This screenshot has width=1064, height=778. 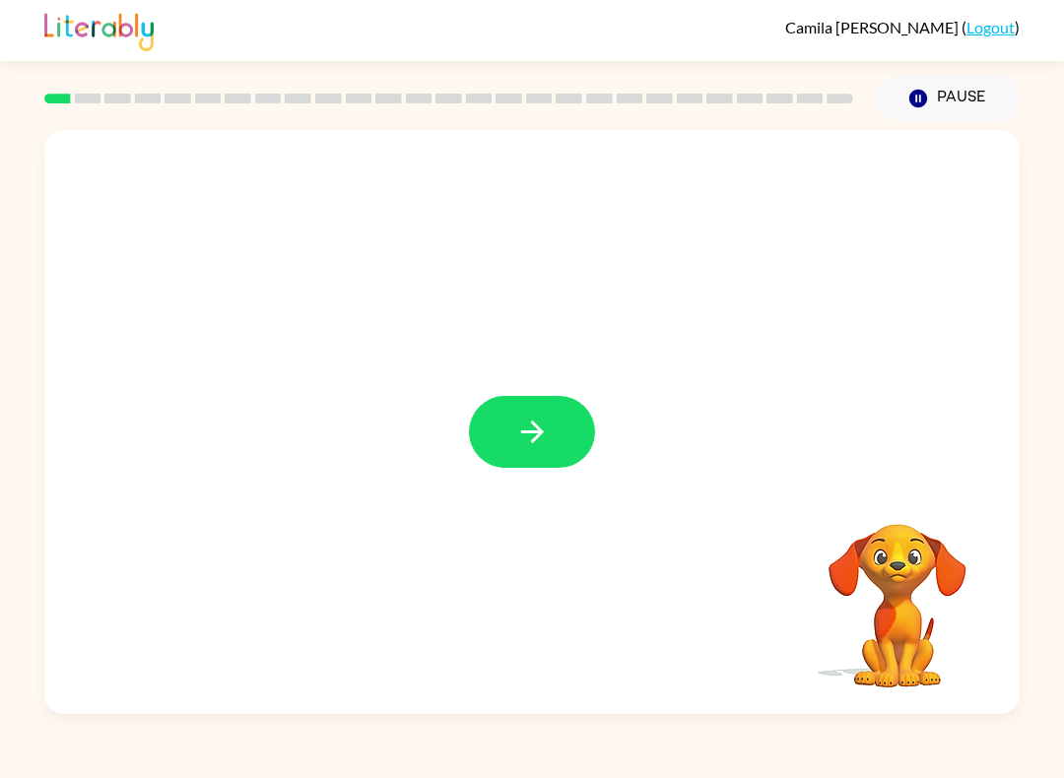 What do you see at coordinates (99, 30) in the screenshot?
I see `img: Literably` at bounding box center [99, 30].